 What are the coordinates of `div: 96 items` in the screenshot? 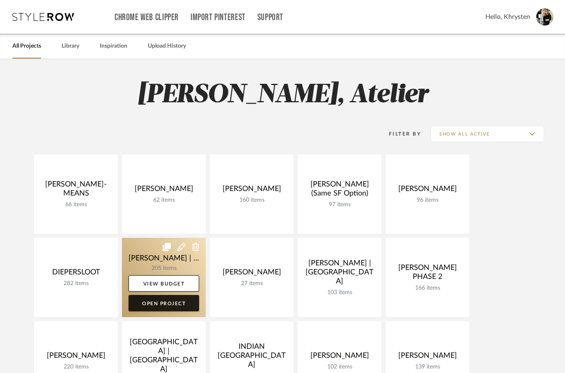 It's located at (427, 200).